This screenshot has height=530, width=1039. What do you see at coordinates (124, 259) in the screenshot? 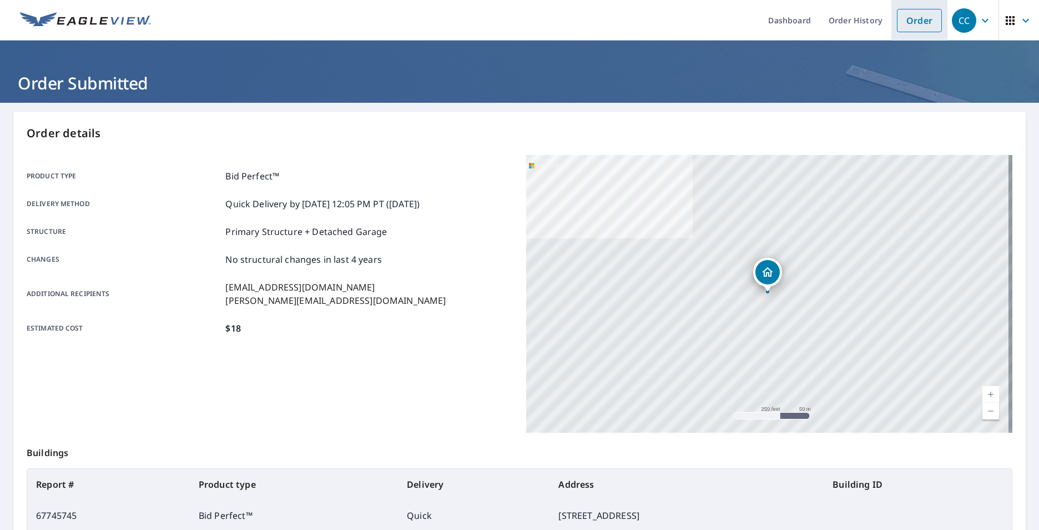
I see `p: Changes` at bounding box center [124, 259].